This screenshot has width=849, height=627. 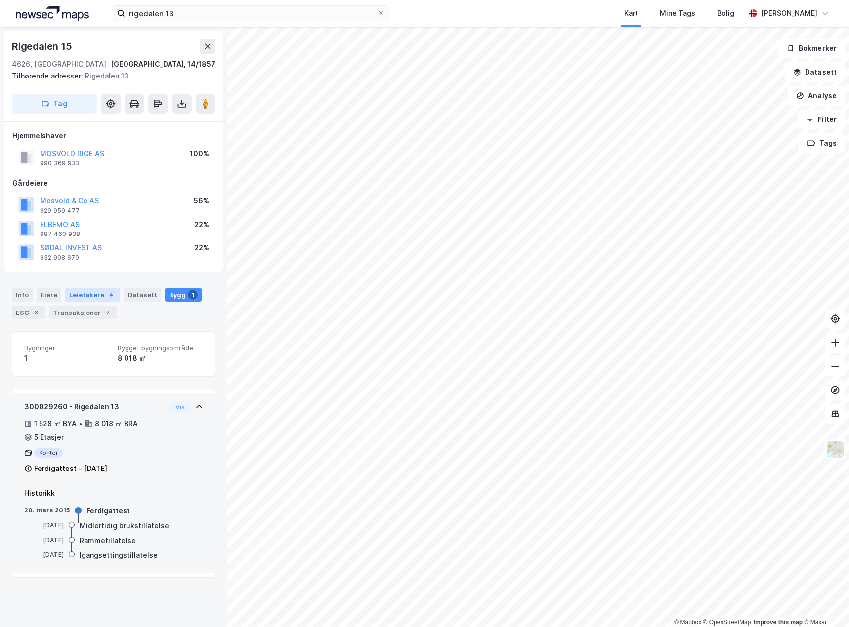 What do you see at coordinates (727, 622) in the screenshot?
I see `a: OpenStreetMap` at bounding box center [727, 622].